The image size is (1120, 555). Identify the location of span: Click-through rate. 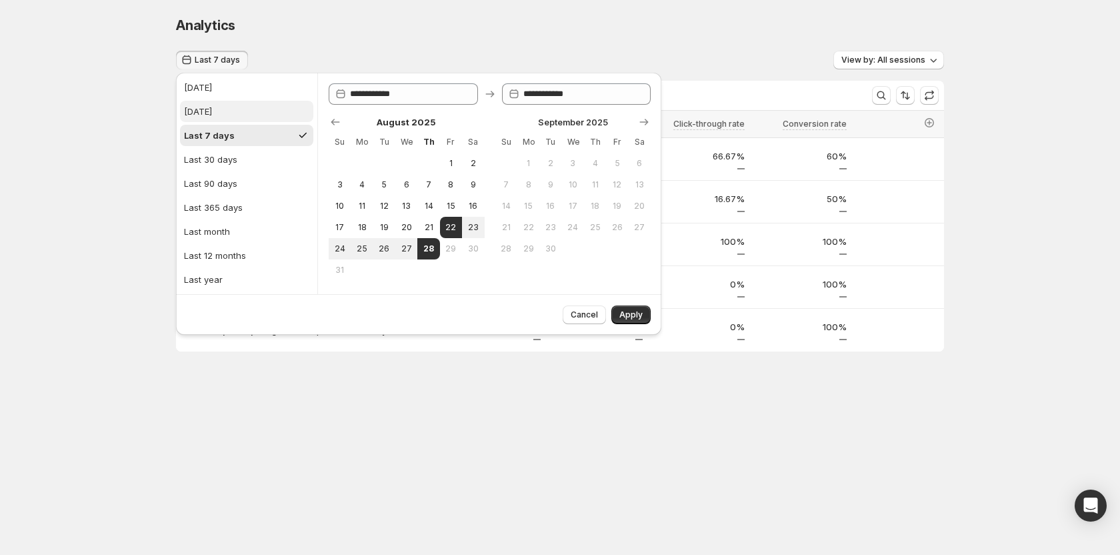
(709, 124).